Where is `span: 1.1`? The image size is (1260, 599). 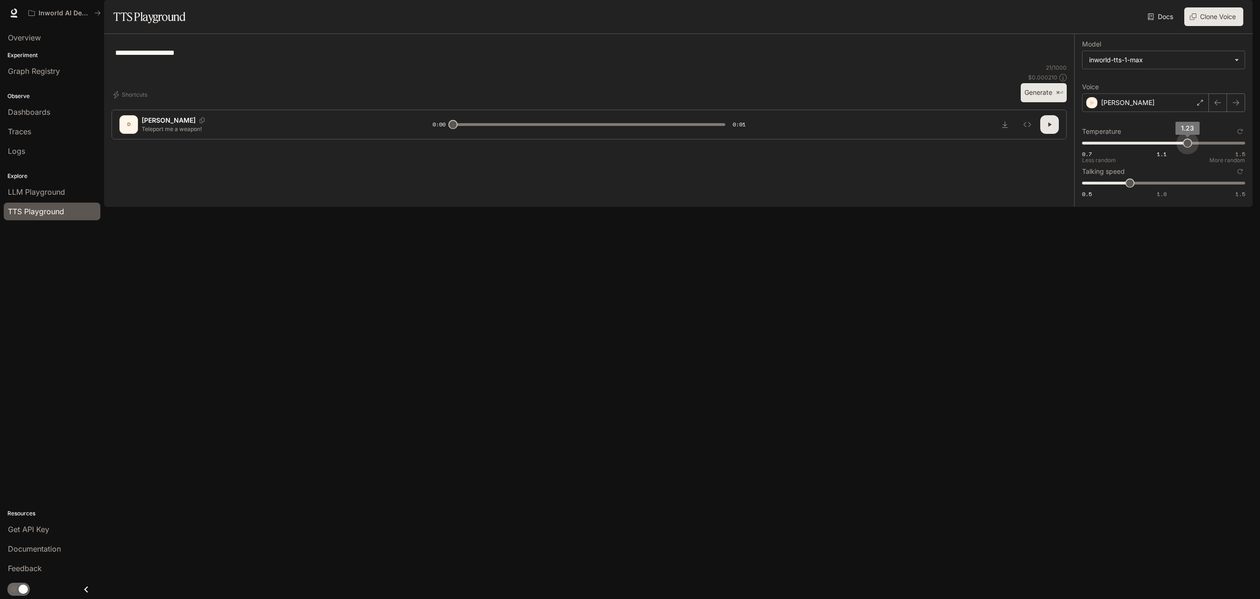
span: 1.1 is located at coordinates (1161, 154).